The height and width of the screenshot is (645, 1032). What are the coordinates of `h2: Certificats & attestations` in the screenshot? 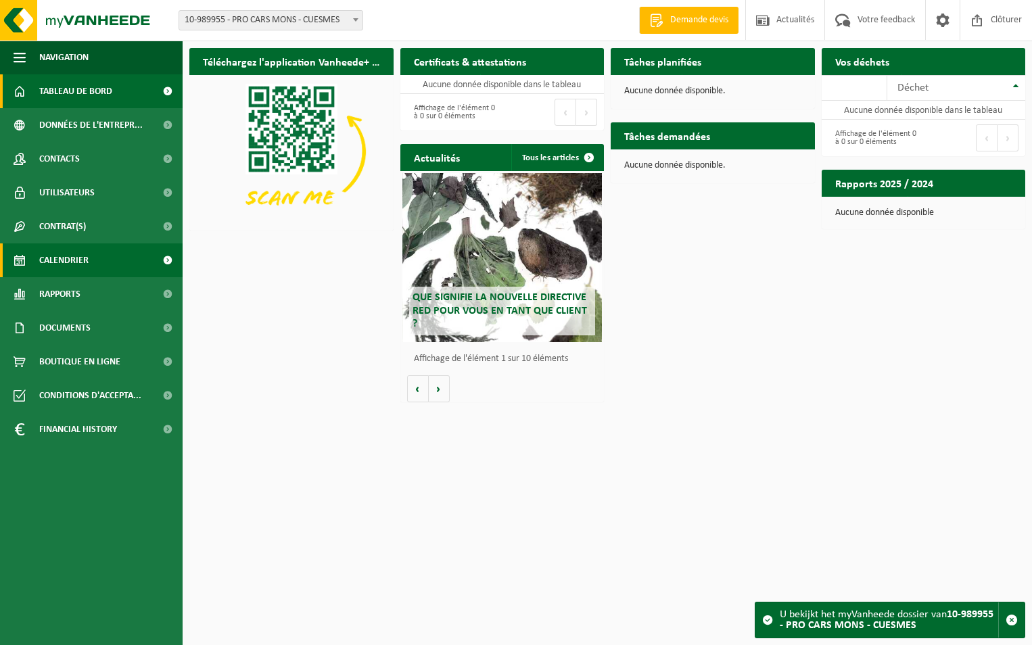 It's located at (470, 61).